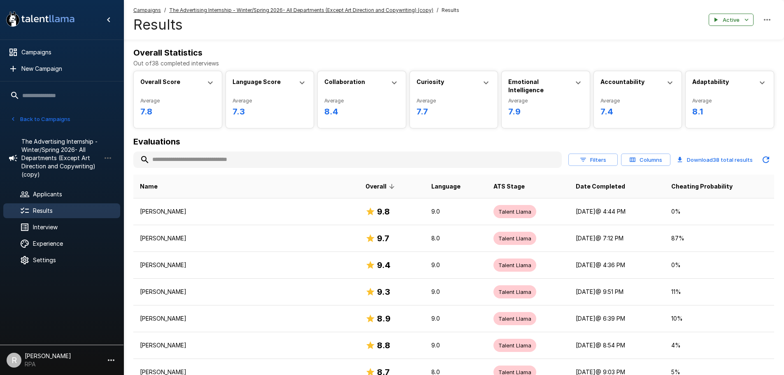 The width and height of the screenshot is (784, 375). I want to click on h6: 7.9, so click(546, 112).